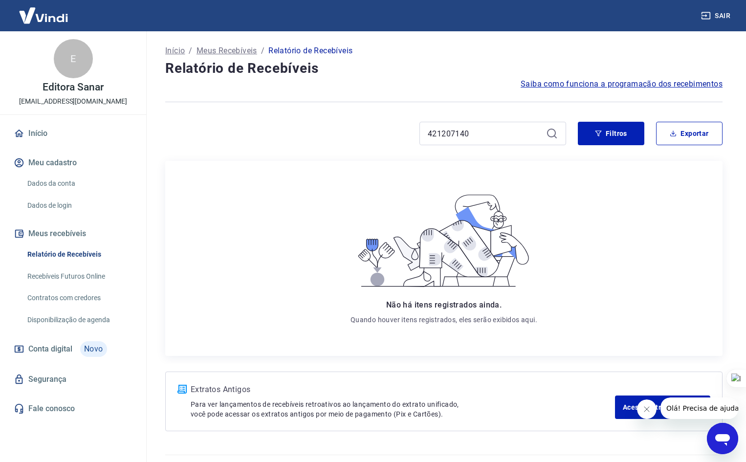 The image size is (746, 462). What do you see at coordinates (73, 234) in the screenshot?
I see `button: Meus recebíveis` at bounding box center [73, 234].